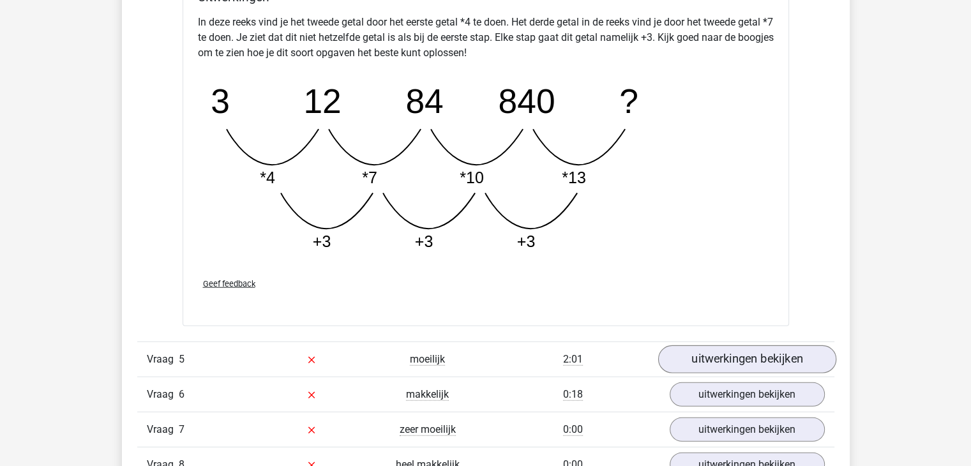  I want to click on span: 7, so click(181, 429).